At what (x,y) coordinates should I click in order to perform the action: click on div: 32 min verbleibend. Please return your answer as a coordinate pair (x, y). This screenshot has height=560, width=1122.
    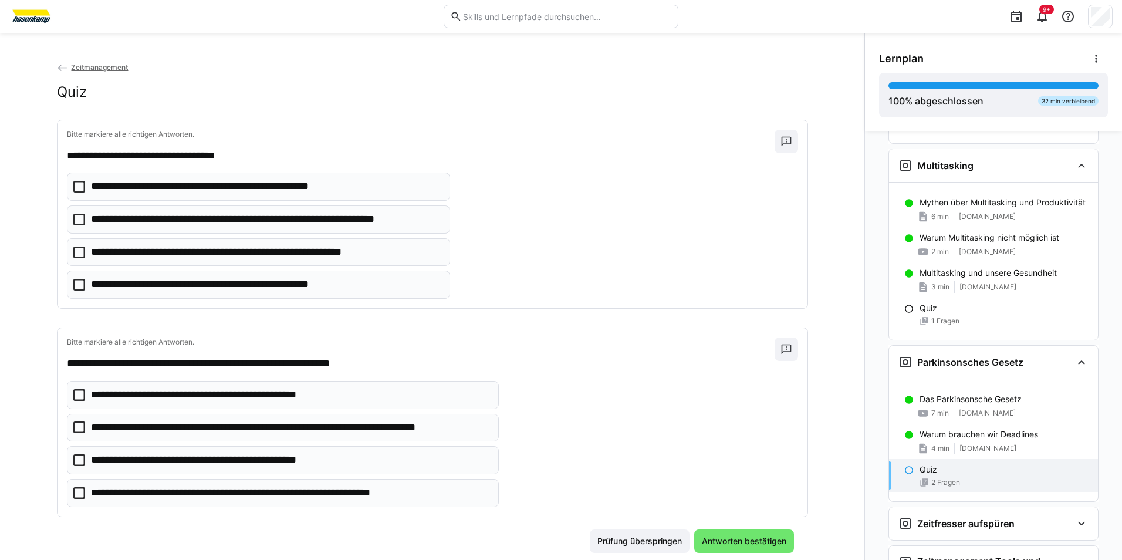
    Looking at the image, I should click on (1068, 101).